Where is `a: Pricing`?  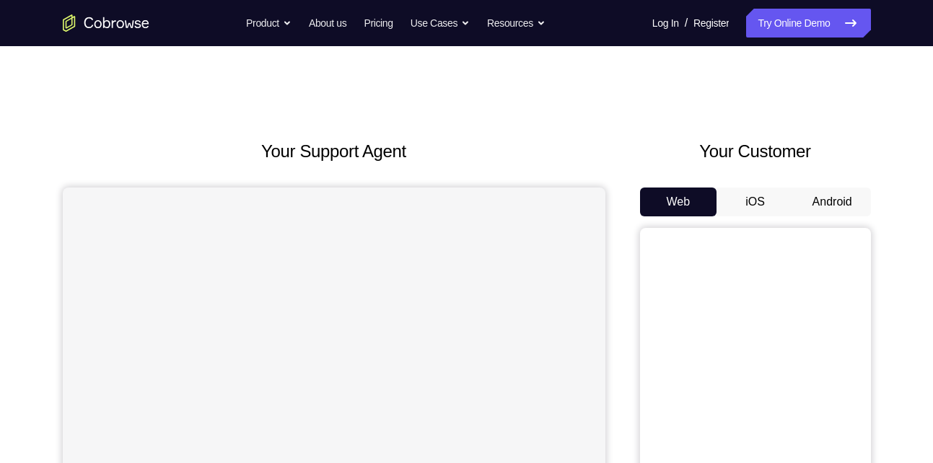
a: Pricing is located at coordinates (378, 23).